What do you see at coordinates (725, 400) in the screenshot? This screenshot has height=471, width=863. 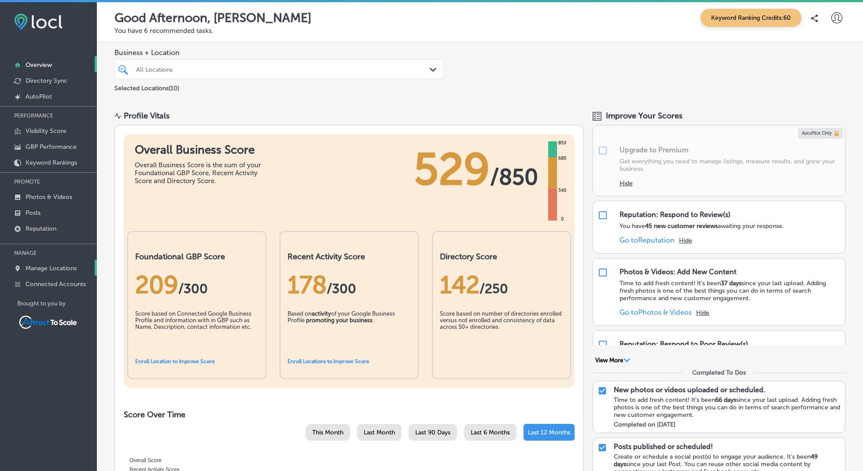 I see `strong: 66 days` at bounding box center [725, 400].